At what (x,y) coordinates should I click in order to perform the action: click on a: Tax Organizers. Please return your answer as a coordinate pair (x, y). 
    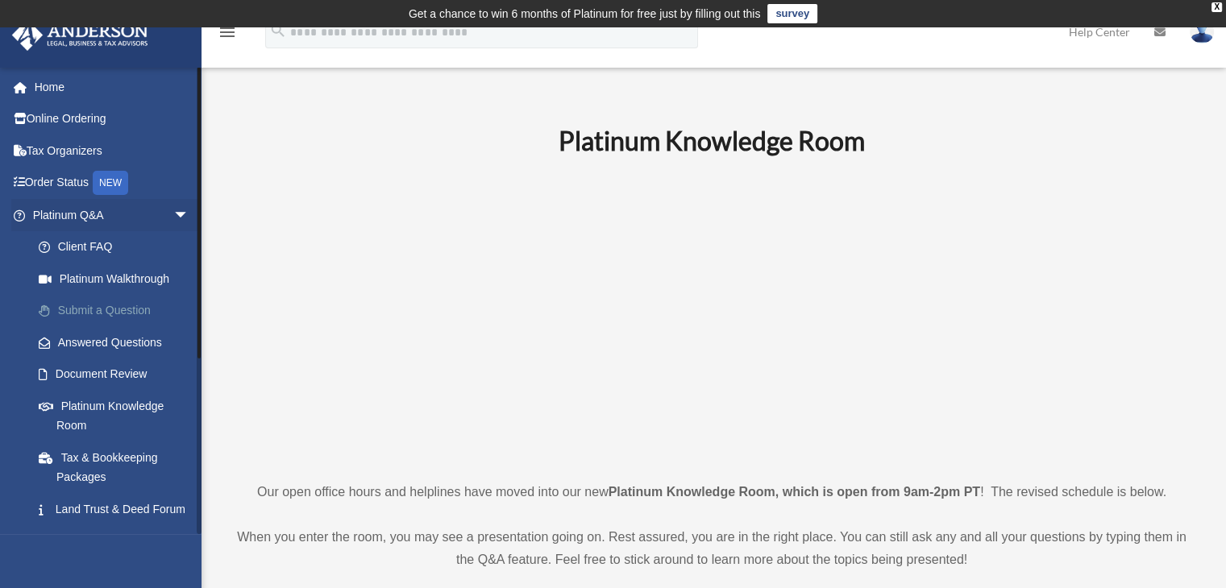
    Looking at the image, I should click on (112, 151).